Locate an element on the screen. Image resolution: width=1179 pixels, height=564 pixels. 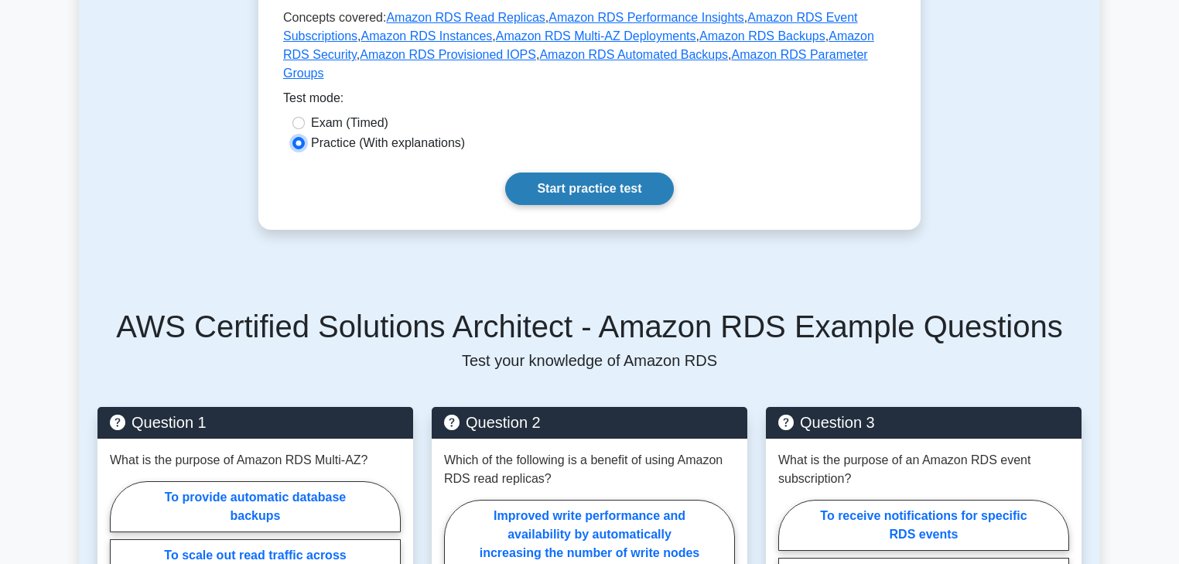
h5: Question 2 is located at coordinates (590, 422).